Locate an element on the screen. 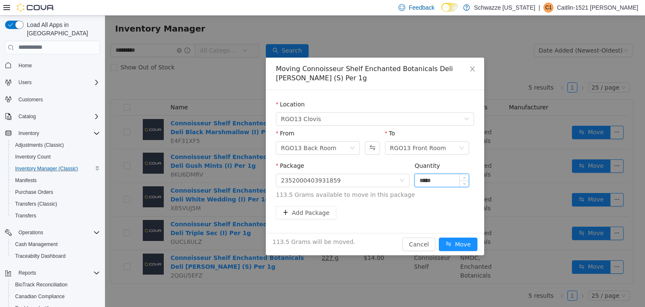  button: Customers is located at coordinates (53, 99).